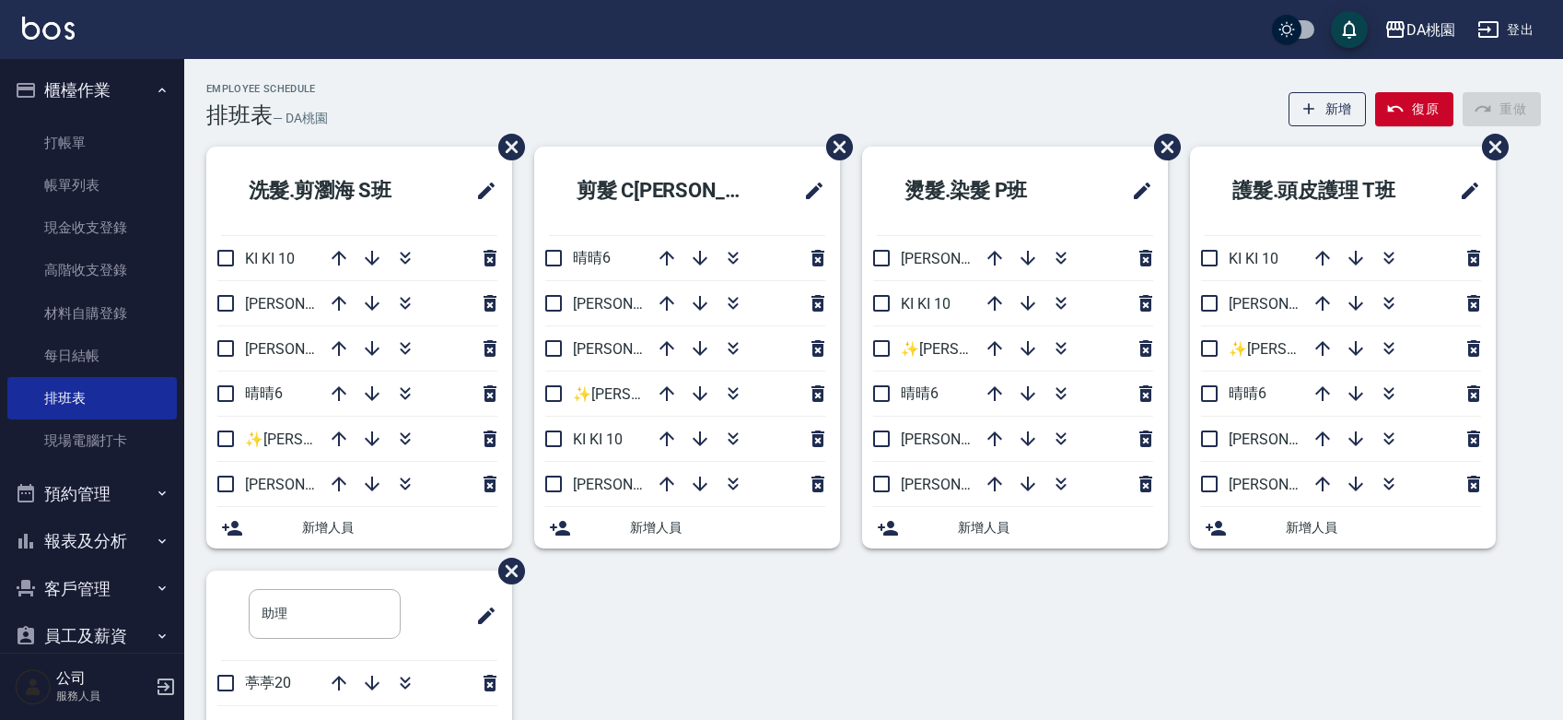 Image resolution: width=1563 pixels, height=720 pixels. I want to click on div: DA桃園, so click(1431, 29).